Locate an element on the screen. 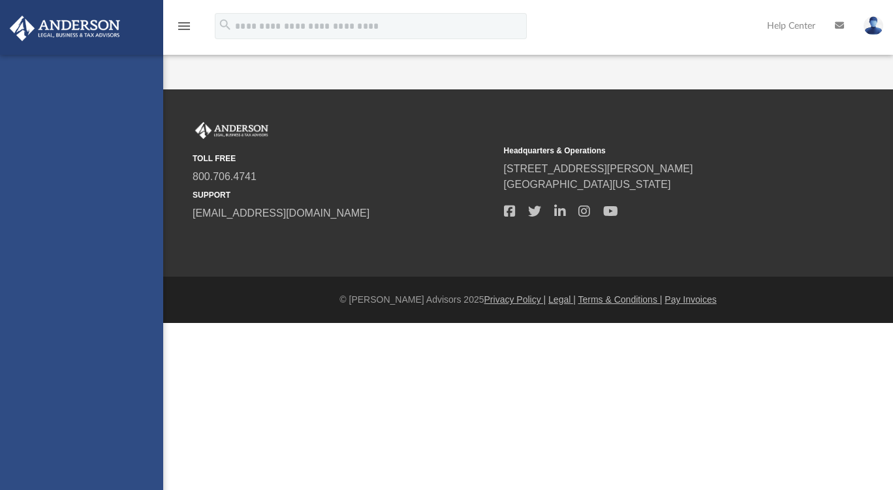 Image resolution: width=893 pixels, height=490 pixels. small: Headquarters & Operations is located at coordinates (655, 151).